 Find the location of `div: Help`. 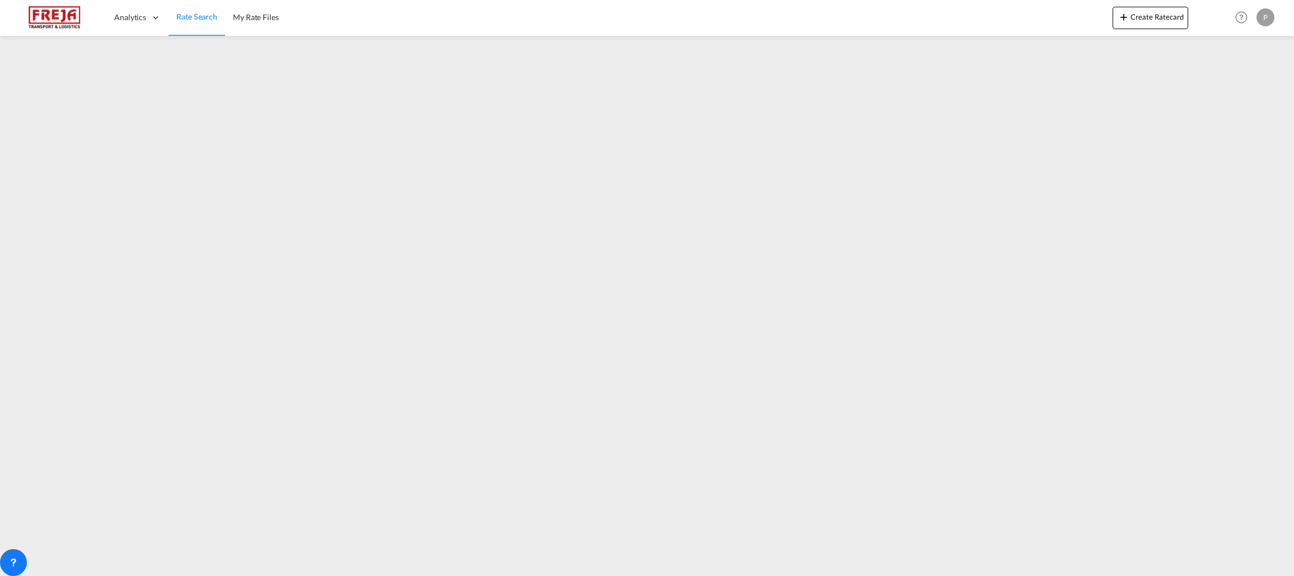

div: Help is located at coordinates (1244, 18).